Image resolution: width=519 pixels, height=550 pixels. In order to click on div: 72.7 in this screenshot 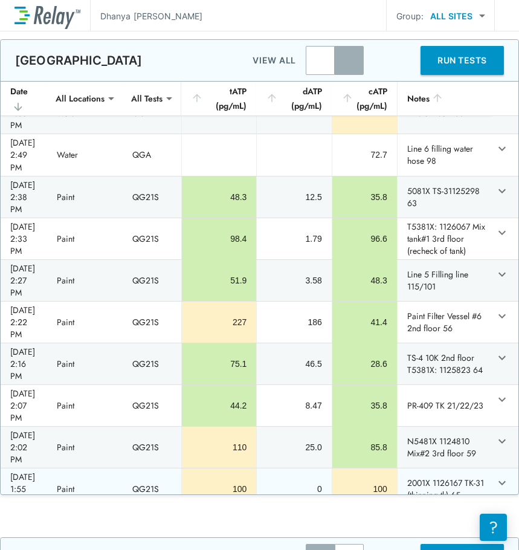, I will do `click(364, 155)`.